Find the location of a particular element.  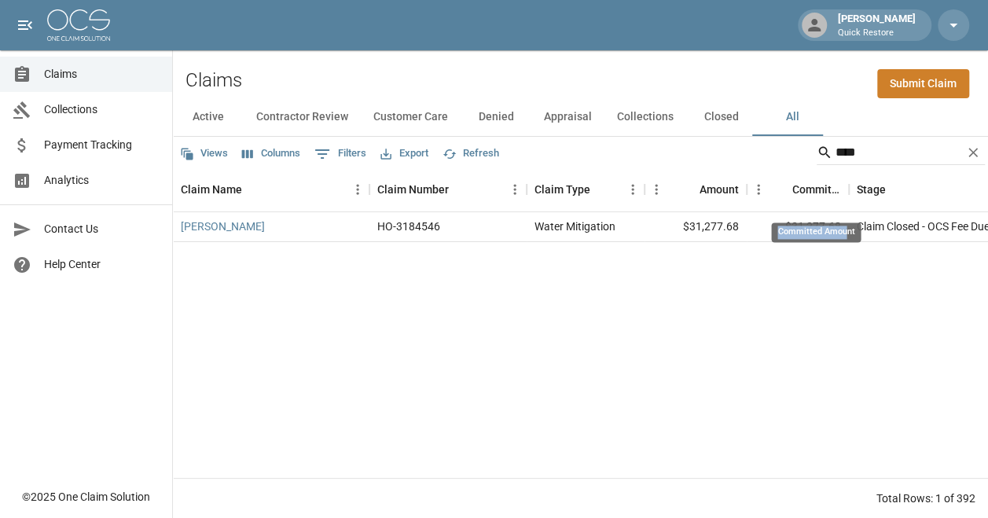

a: Submit Claim is located at coordinates (923, 83).